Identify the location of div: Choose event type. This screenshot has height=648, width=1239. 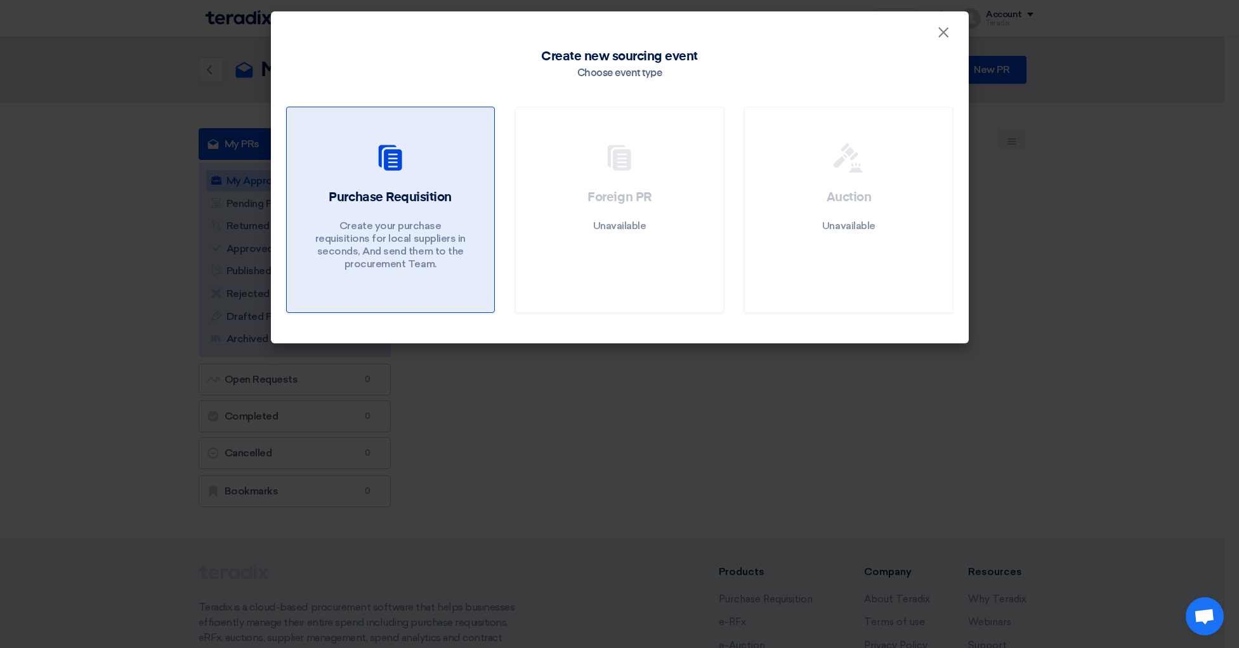
(620, 74).